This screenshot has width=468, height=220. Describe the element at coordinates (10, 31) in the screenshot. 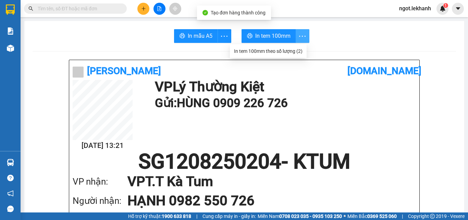

I see `img: solution-icon` at that location.